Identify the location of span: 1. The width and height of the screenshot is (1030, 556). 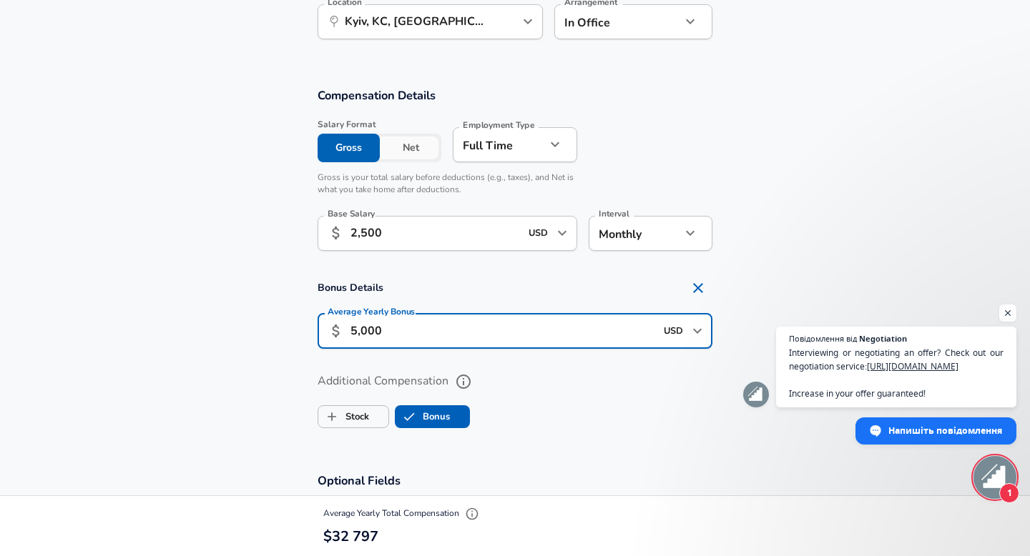
(1009, 493).